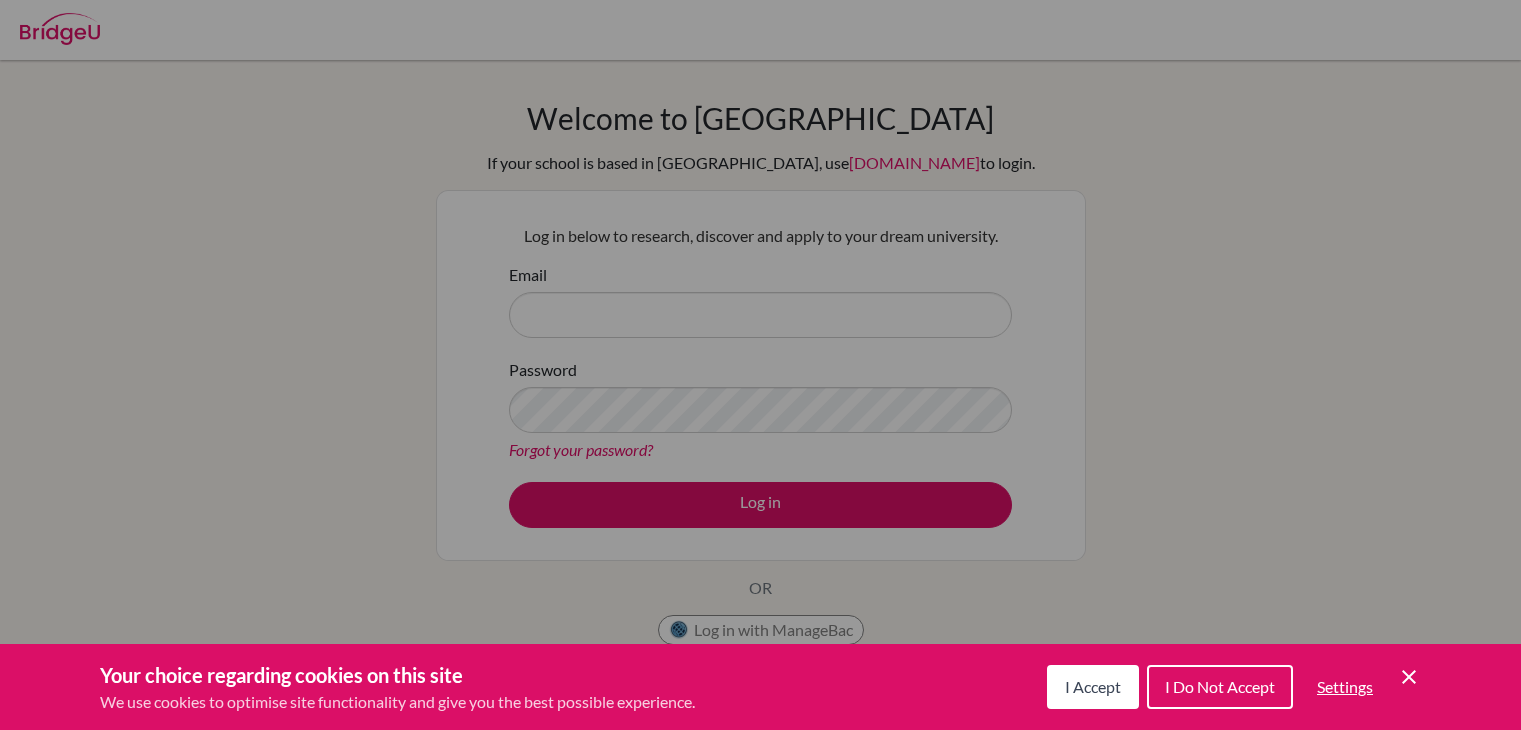 The image size is (1521, 730). What do you see at coordinates (1345, 686) in the screenshot?
I see `span: Settings` at bounding box center [1345, 686].